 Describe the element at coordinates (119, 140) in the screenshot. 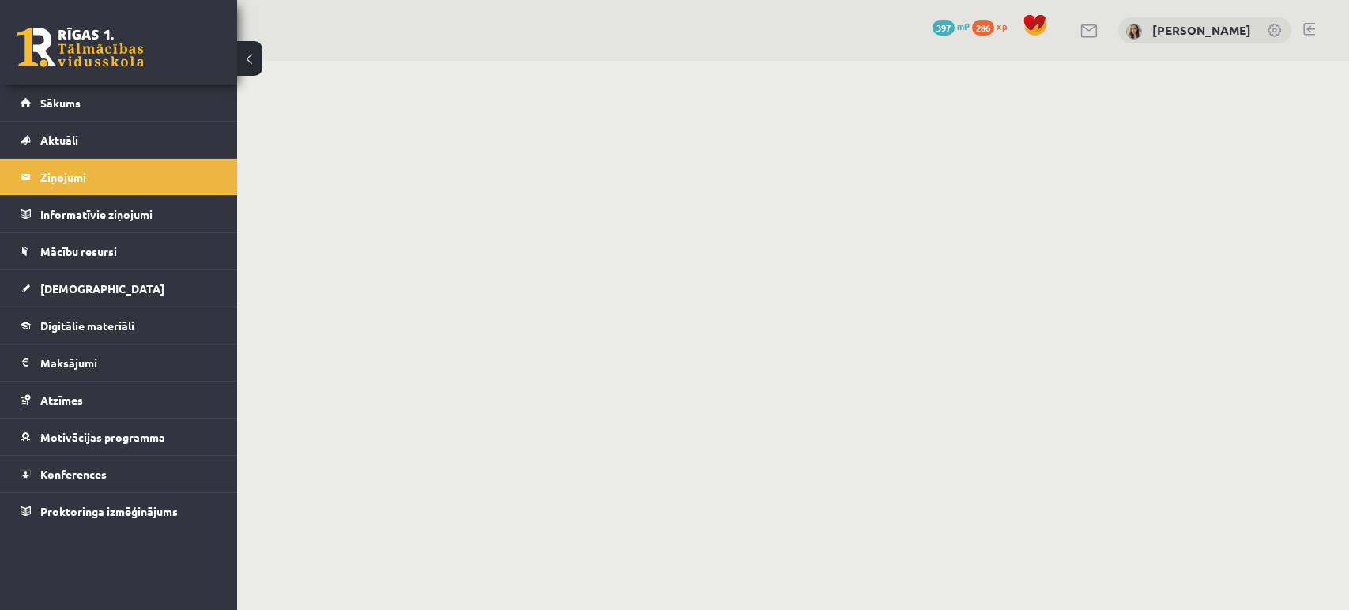

I see `a: Aktuāli` at that location.